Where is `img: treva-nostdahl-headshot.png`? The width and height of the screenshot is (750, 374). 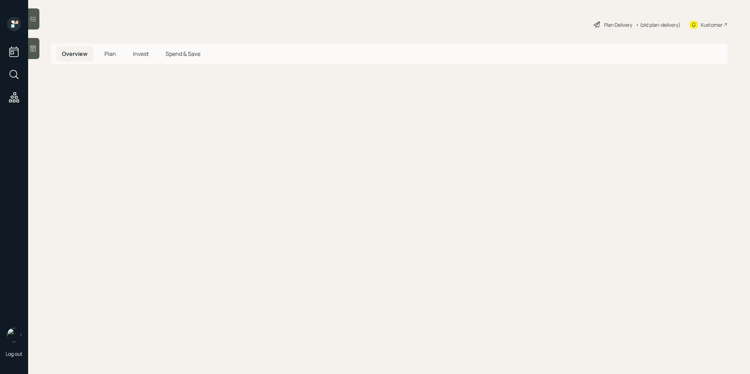 img: treva-nostdahl-headshot.png is located at coordinates (14, 335).